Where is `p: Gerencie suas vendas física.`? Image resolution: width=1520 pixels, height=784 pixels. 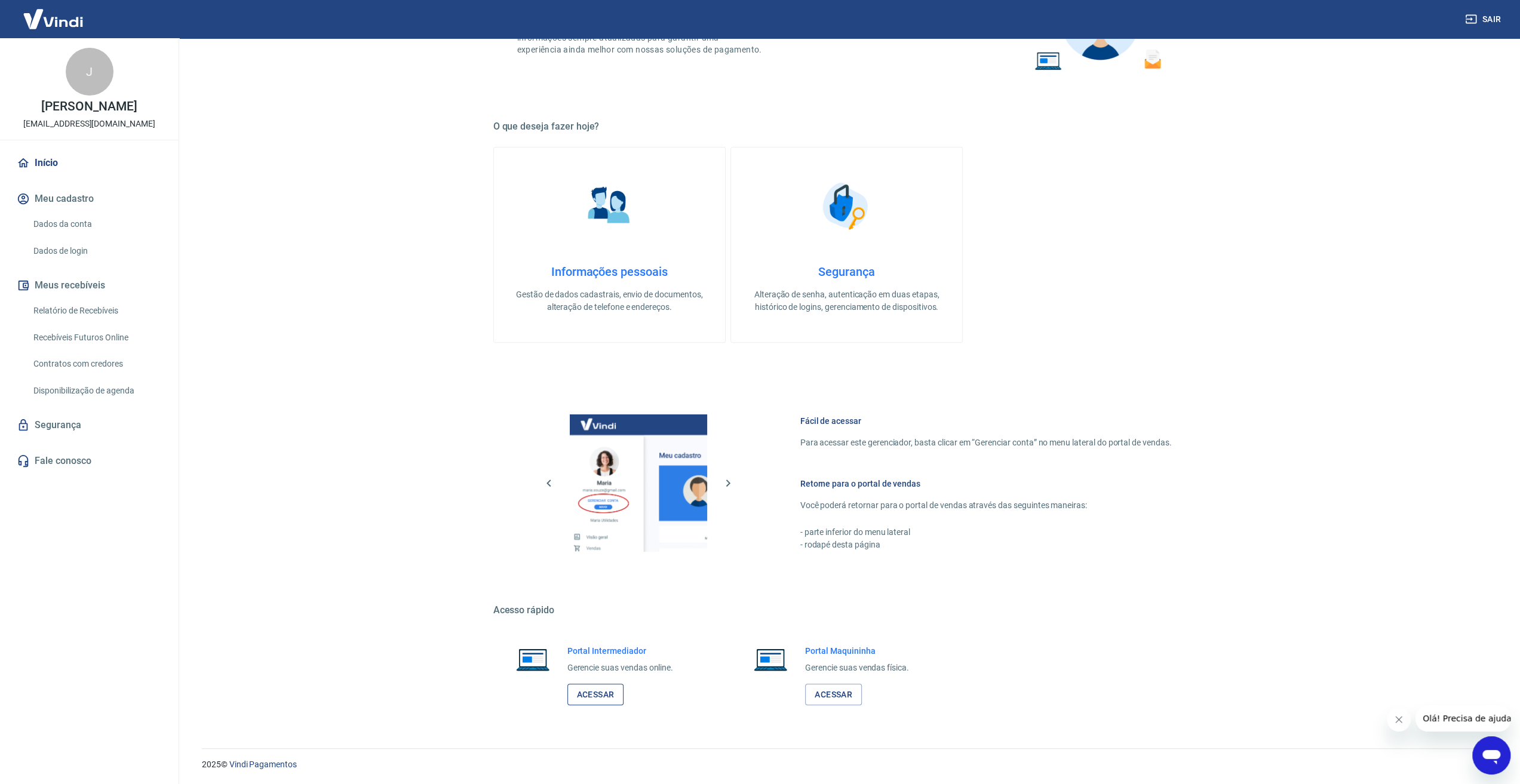 p: Gerencie suas vendas física. is located at coordinates (857, 668).